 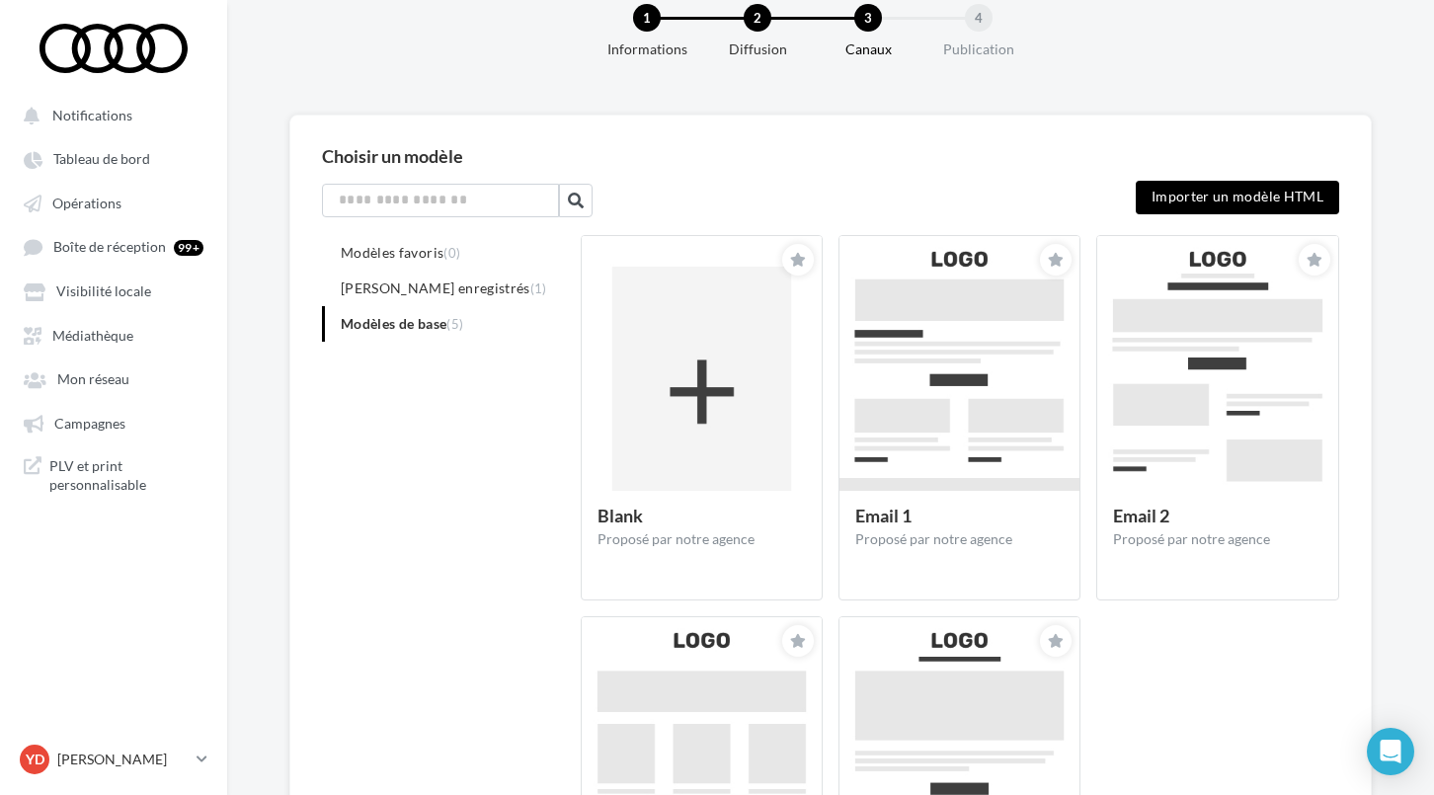 I want to click on div: Blank, so click(x=701, y=516).